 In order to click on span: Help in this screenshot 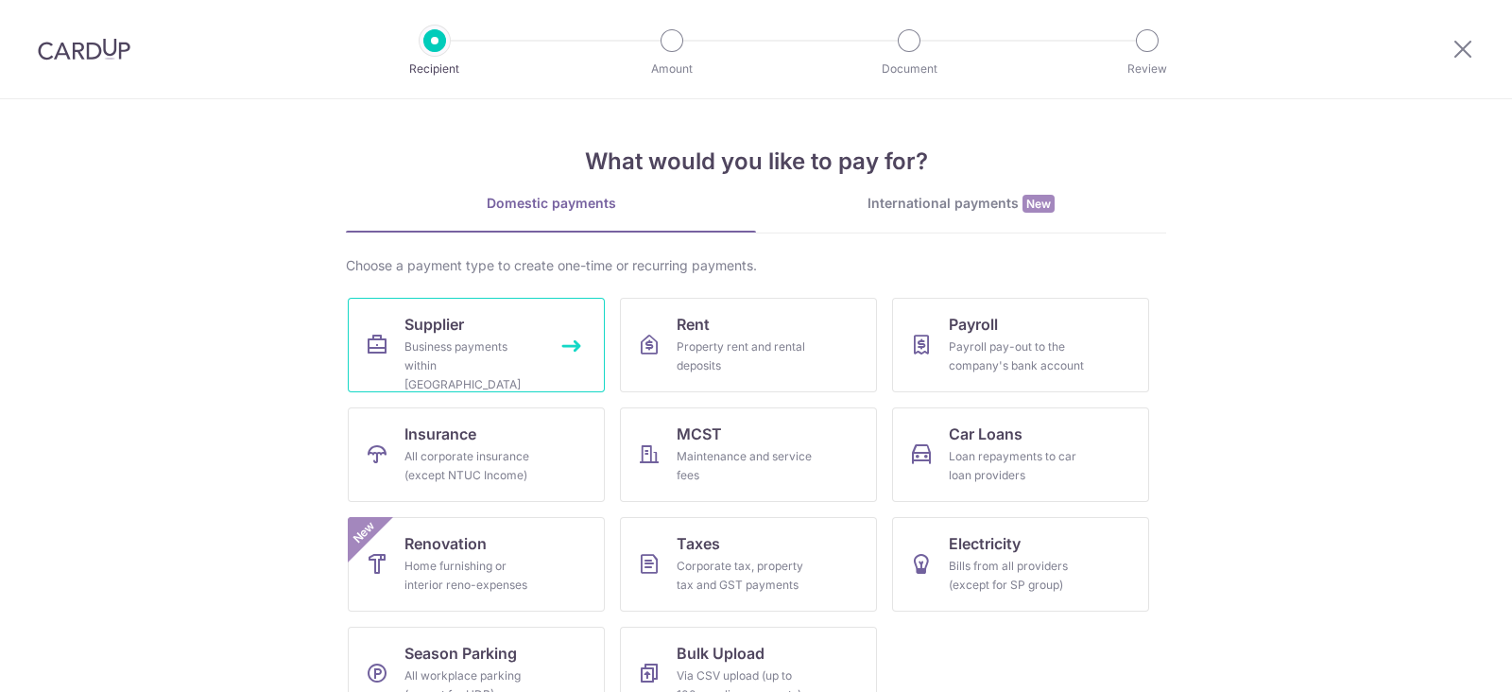, I will do `click(61, 22)`.